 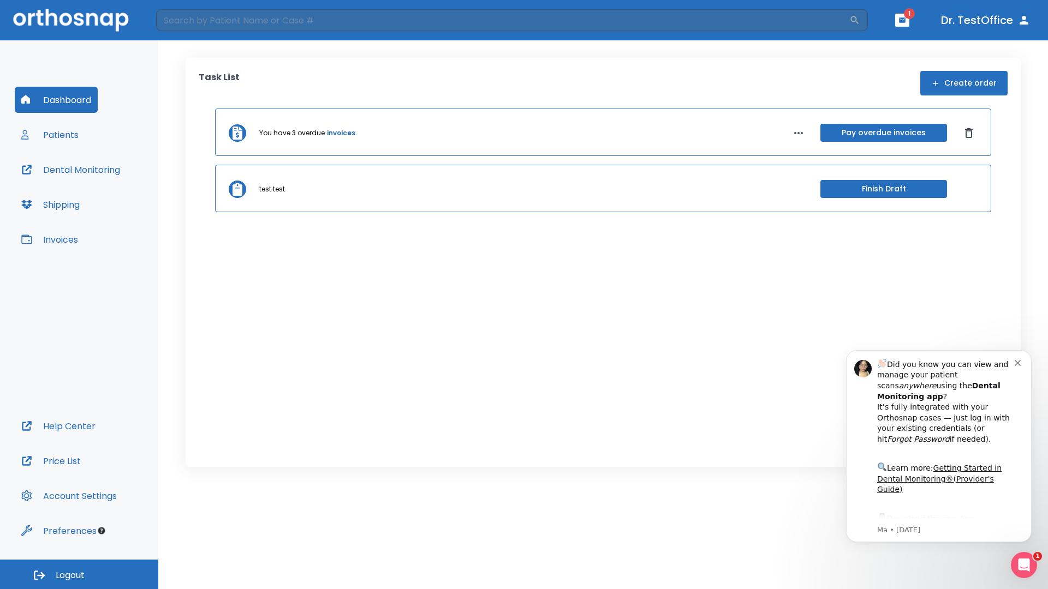 I want to click on a: Dashboard, so click(x=56, y=100).